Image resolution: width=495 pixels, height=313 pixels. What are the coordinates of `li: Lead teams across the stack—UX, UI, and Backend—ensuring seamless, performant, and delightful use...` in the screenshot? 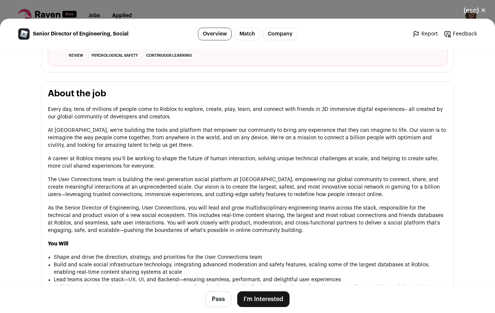 It's located at (251, 280).